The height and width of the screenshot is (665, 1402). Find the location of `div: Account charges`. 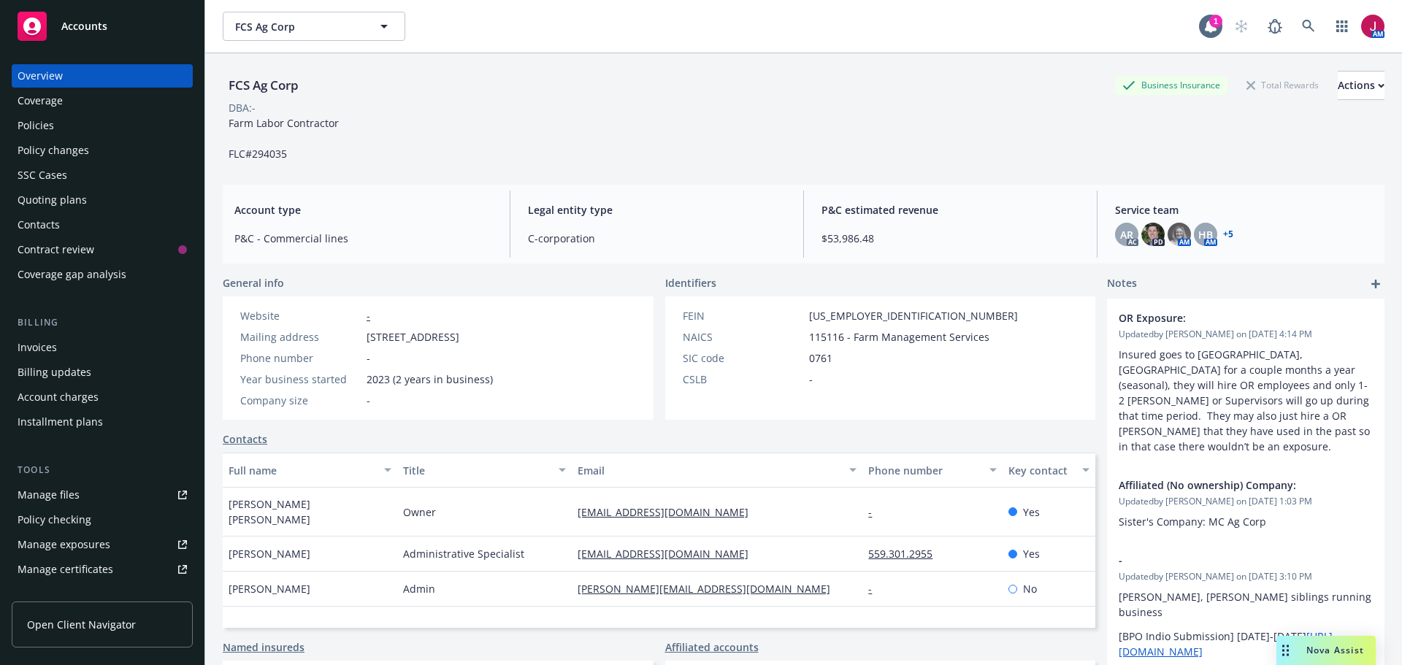

div: Account charges is located at coordinates (58, 397).